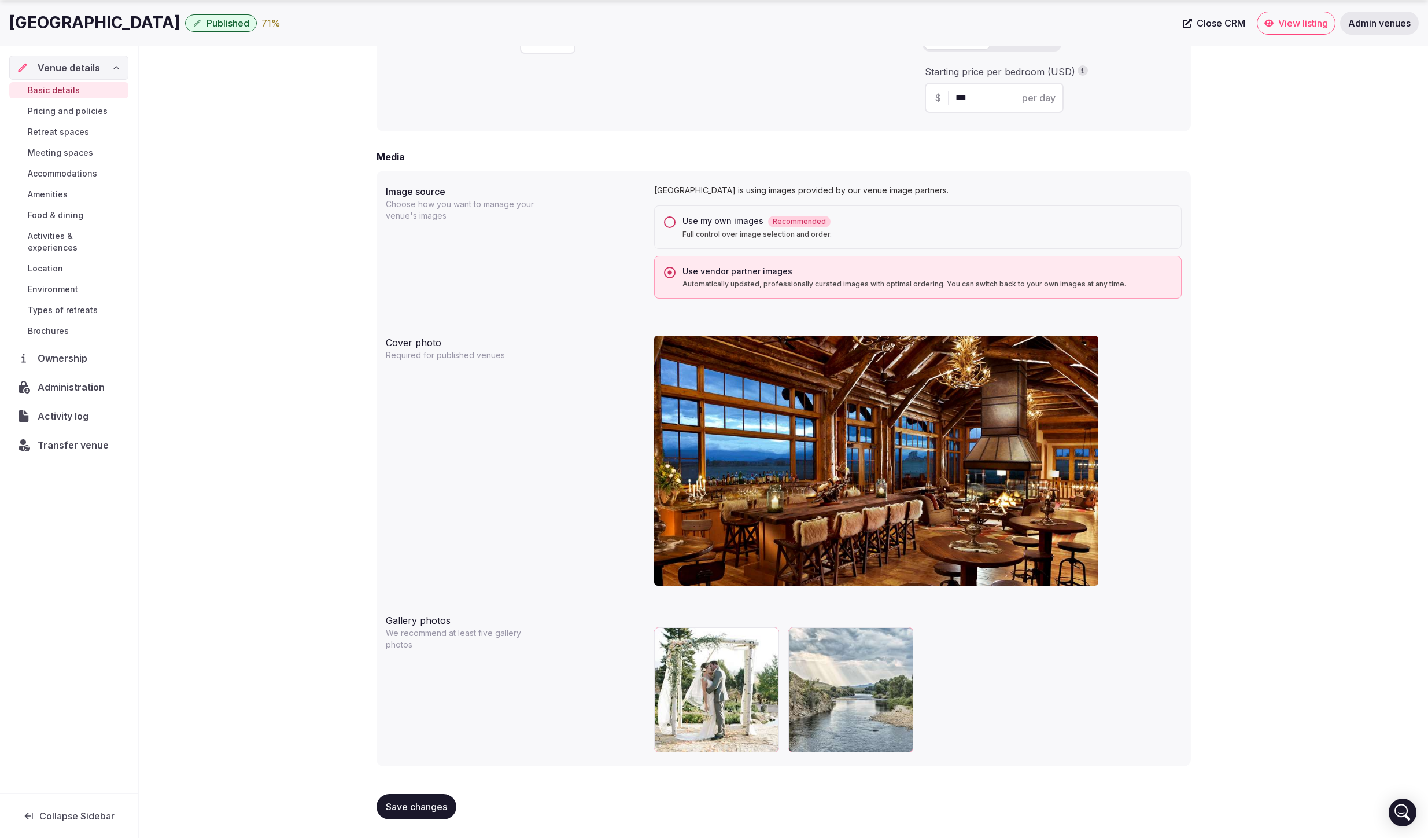 Image resolution: width=1428 pixels, height=838 pixels. Describe the element at coordinates (69, 111) in the screenshot. I see `a: Pricing and policies` at that location.